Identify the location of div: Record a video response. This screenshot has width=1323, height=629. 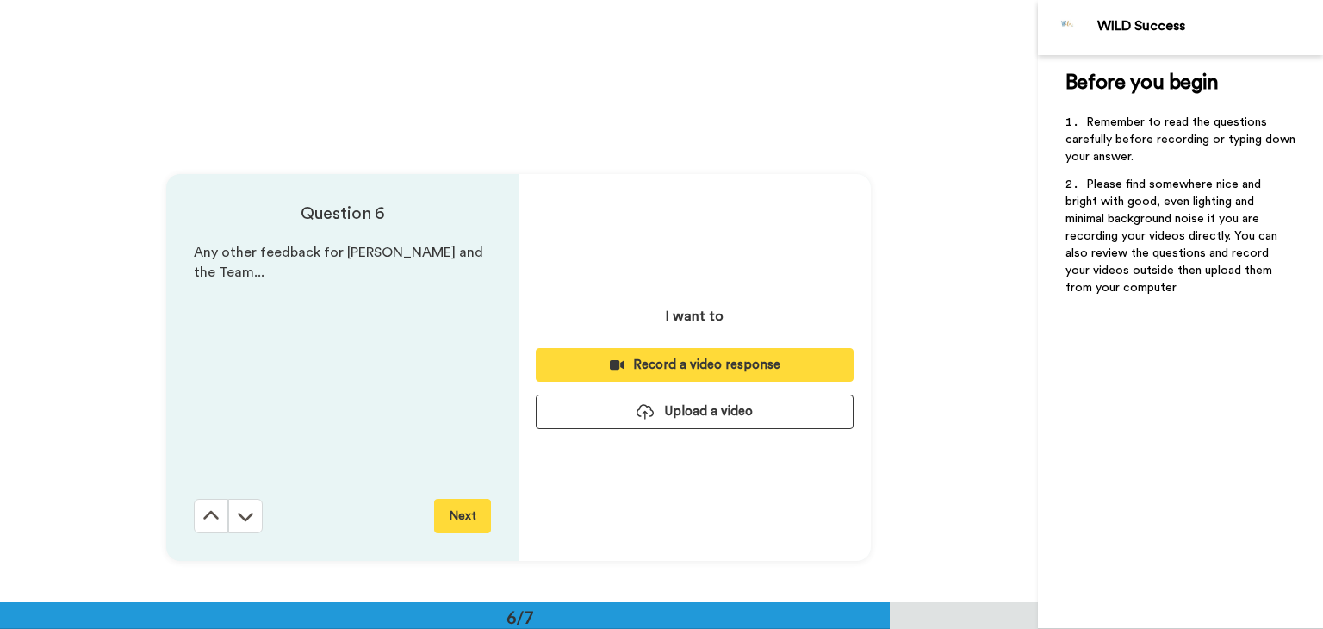
(694, 364).